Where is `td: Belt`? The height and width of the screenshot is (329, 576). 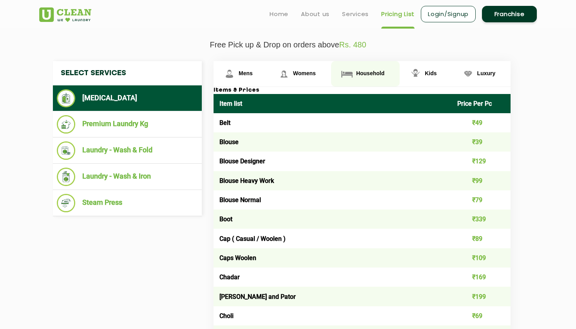 td: Belt is located at coordinates (332, 123).